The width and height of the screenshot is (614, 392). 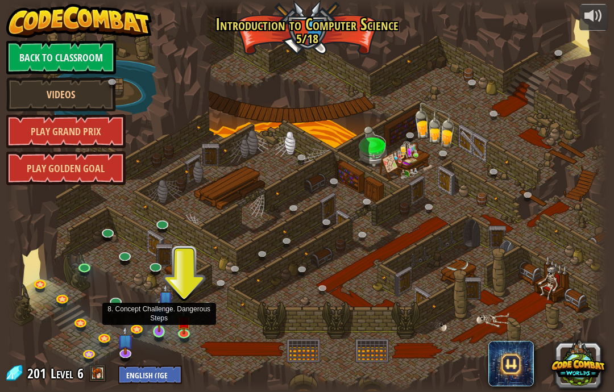 What do you see at coordinates (38, 373) in the screenshot?
I see `span: 201` at bounding box center [38, 373].